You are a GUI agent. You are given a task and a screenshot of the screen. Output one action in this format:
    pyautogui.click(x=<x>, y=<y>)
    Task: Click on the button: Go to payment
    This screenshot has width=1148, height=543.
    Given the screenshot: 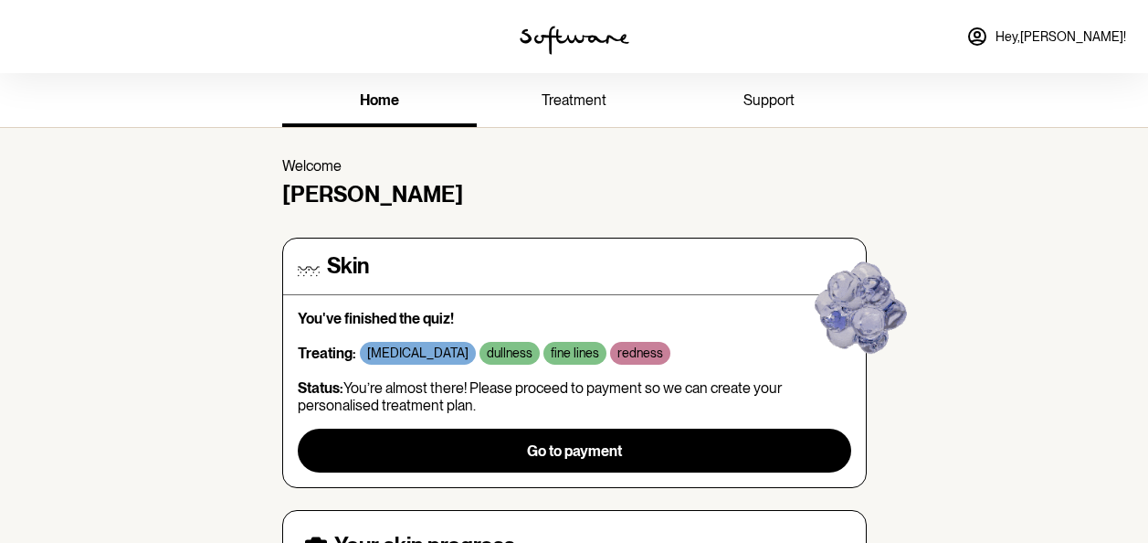 What is the action you would take?
    pyautogui.click(x=575, y=450)
    